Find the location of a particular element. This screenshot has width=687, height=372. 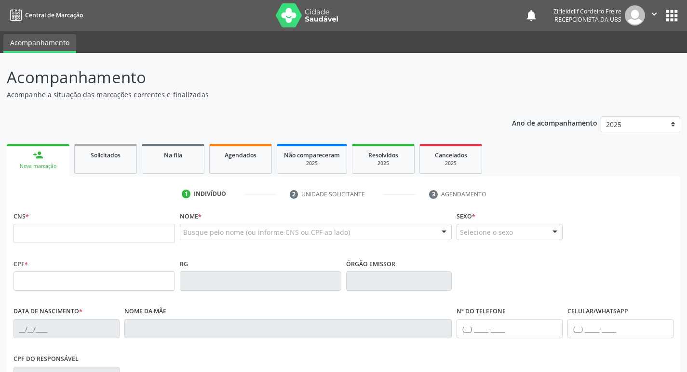

label: CNS is located at coordinates (21, 216).